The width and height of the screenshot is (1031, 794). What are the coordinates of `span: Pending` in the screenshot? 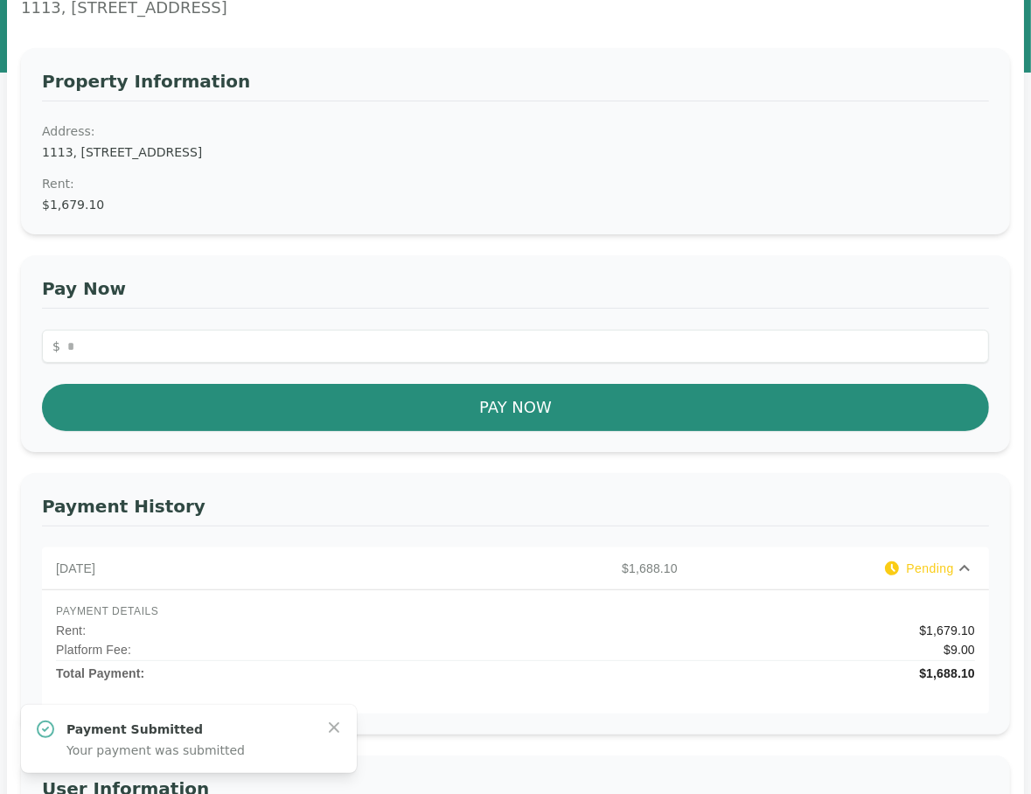 It's located at (930, 569).